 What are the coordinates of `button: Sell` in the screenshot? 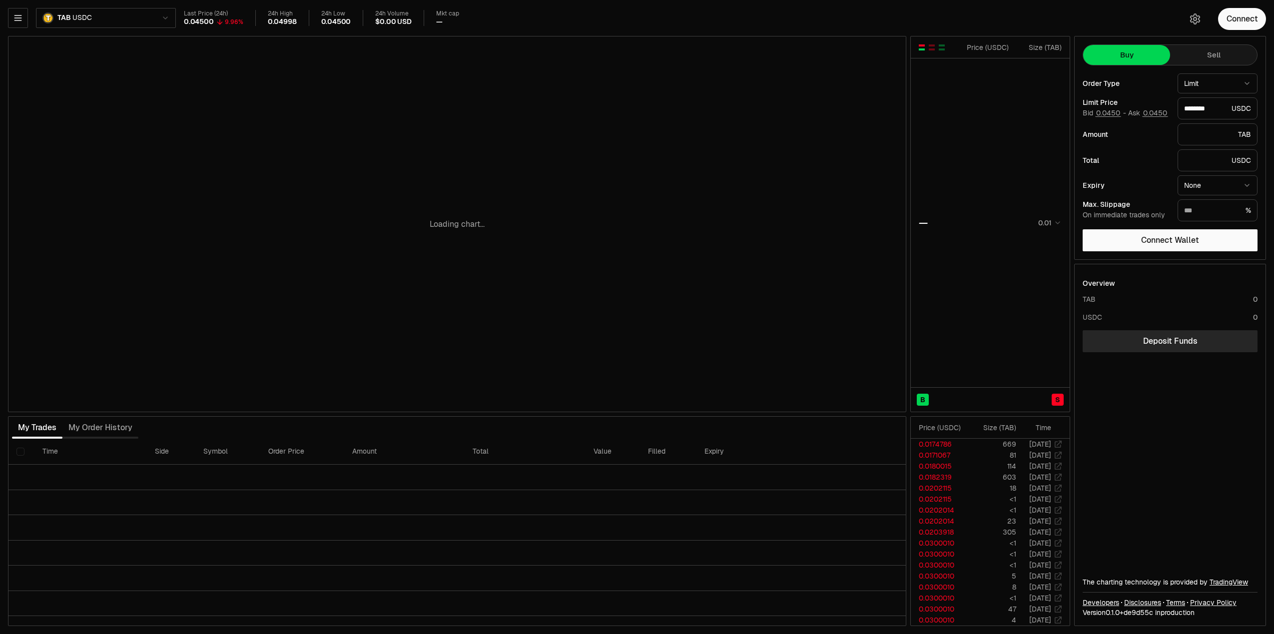 It's located at (1213, 55).